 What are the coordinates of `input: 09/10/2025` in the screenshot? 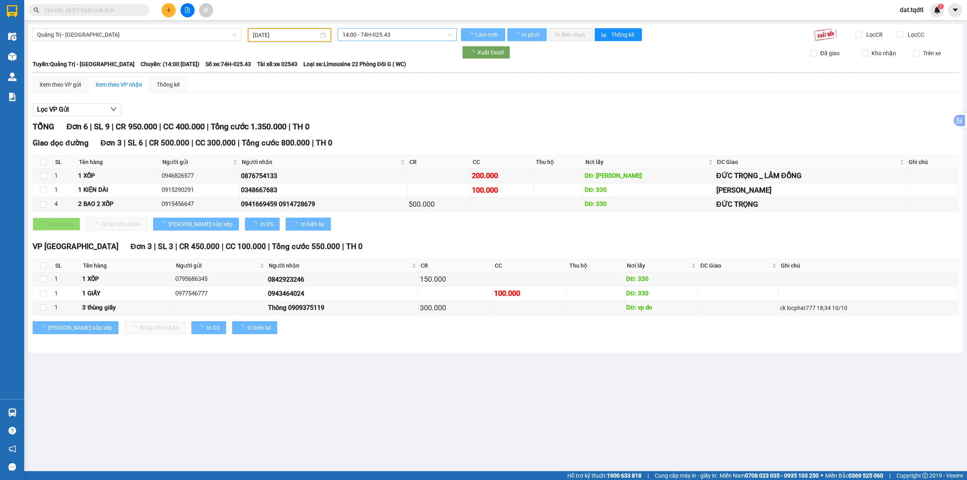 It's located at (286, 35).